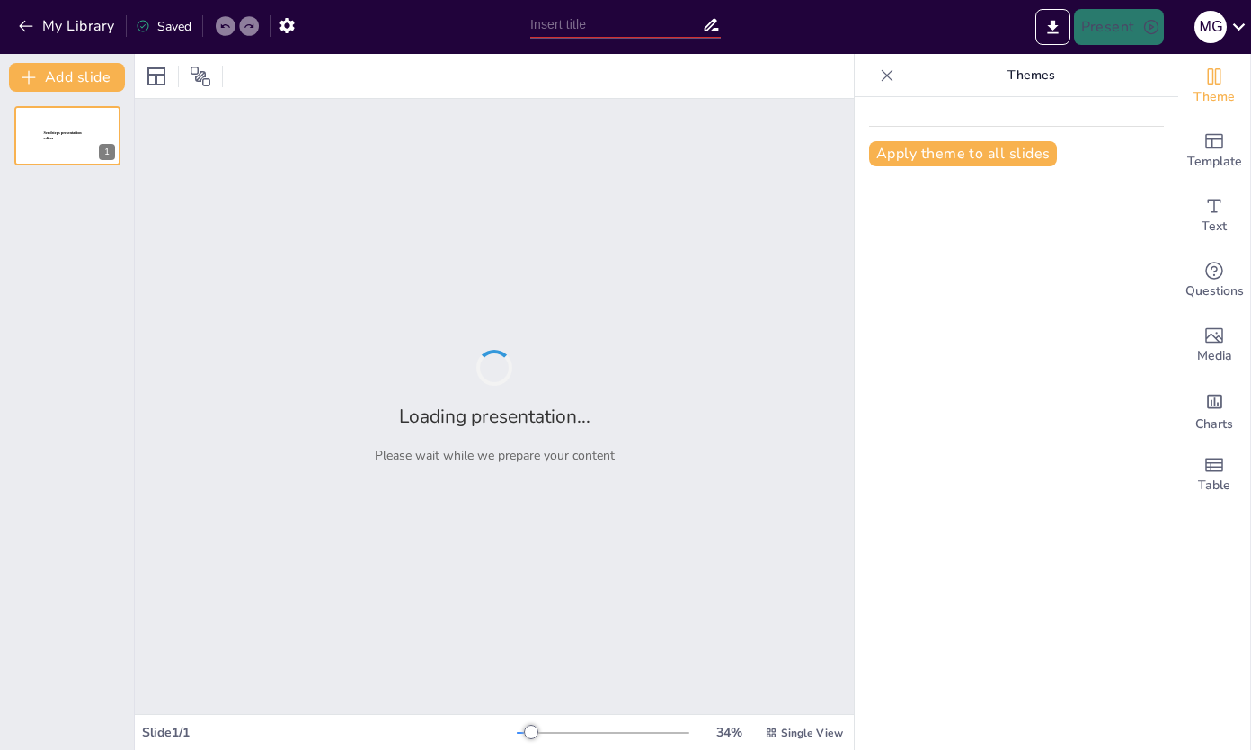  Describe the element at coordinates (963, 154) in the screenshot. I see `button: Apply theme to all slides` at that location.